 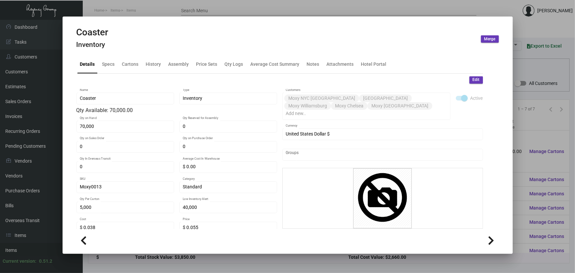 I want to click on div: Qty Available: 70,000.00, so click(x=177, y=111).